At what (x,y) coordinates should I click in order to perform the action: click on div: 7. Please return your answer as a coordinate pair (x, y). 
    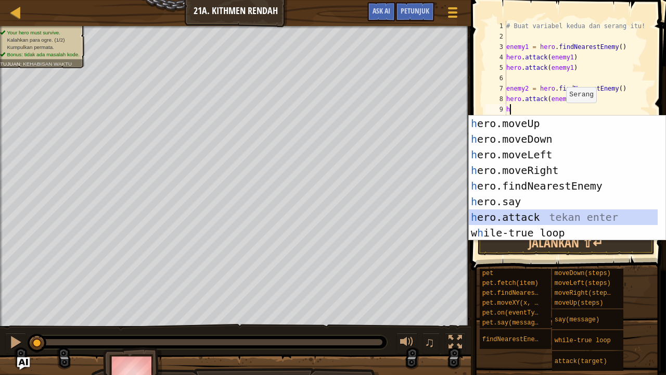
    Looking at the image, I should click on (496, 88).